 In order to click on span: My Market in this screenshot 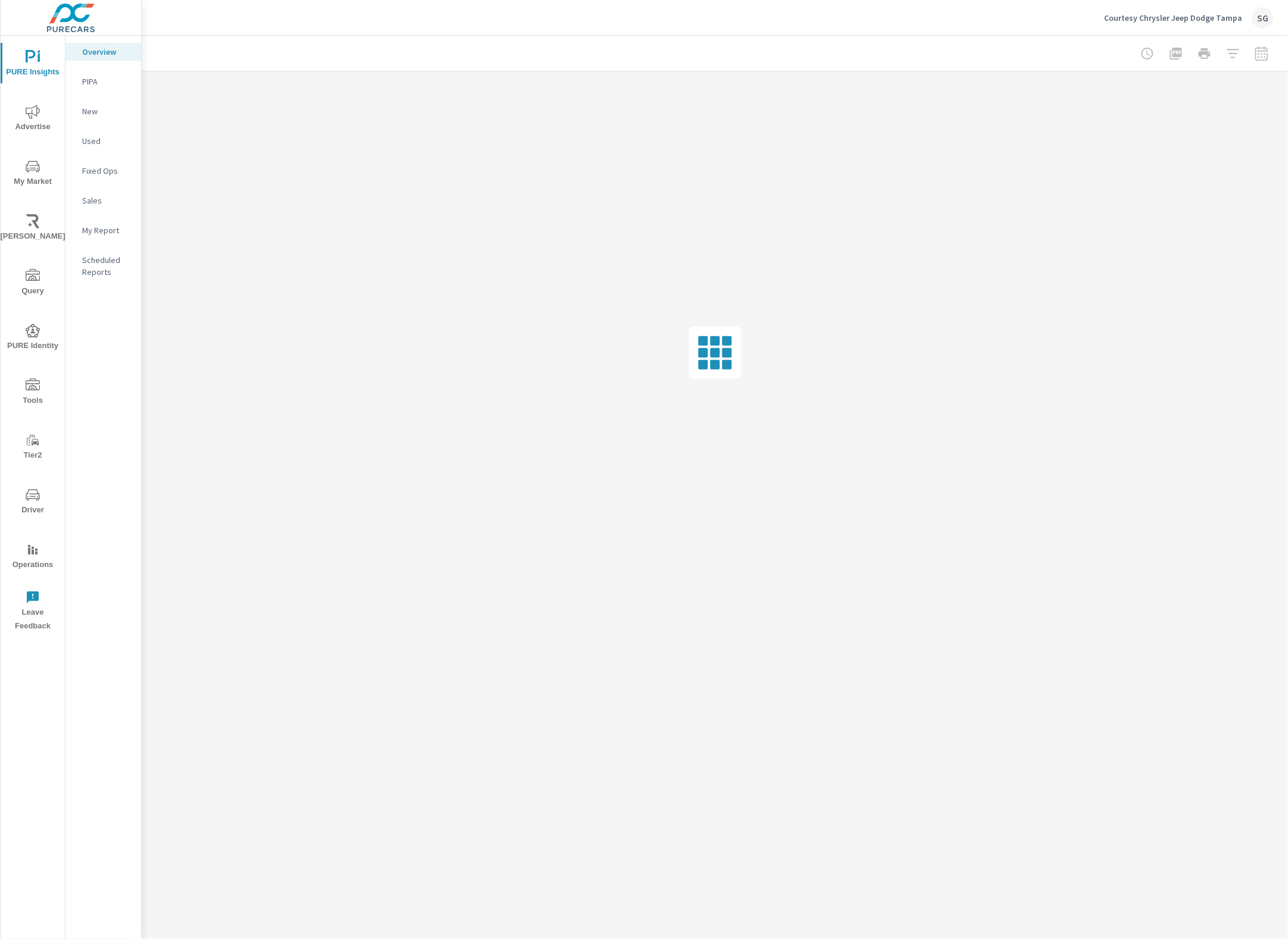, I will do `click(32, 174)`.